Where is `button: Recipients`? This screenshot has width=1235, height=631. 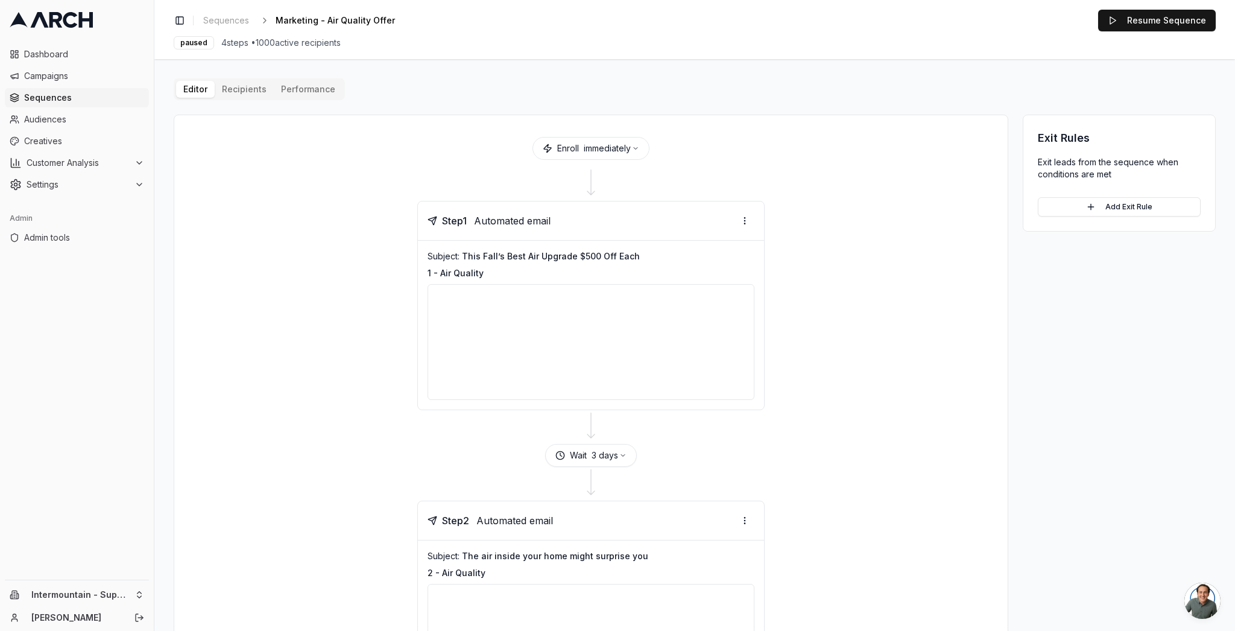 button: Recipients is located at coordinates (244, 89).